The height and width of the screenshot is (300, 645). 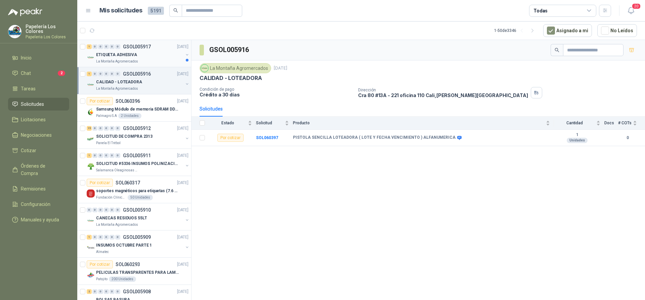 What do you see at coordinates (176, 10) in the screenshot?
I see `span: search` at bounding box center [176, 10].